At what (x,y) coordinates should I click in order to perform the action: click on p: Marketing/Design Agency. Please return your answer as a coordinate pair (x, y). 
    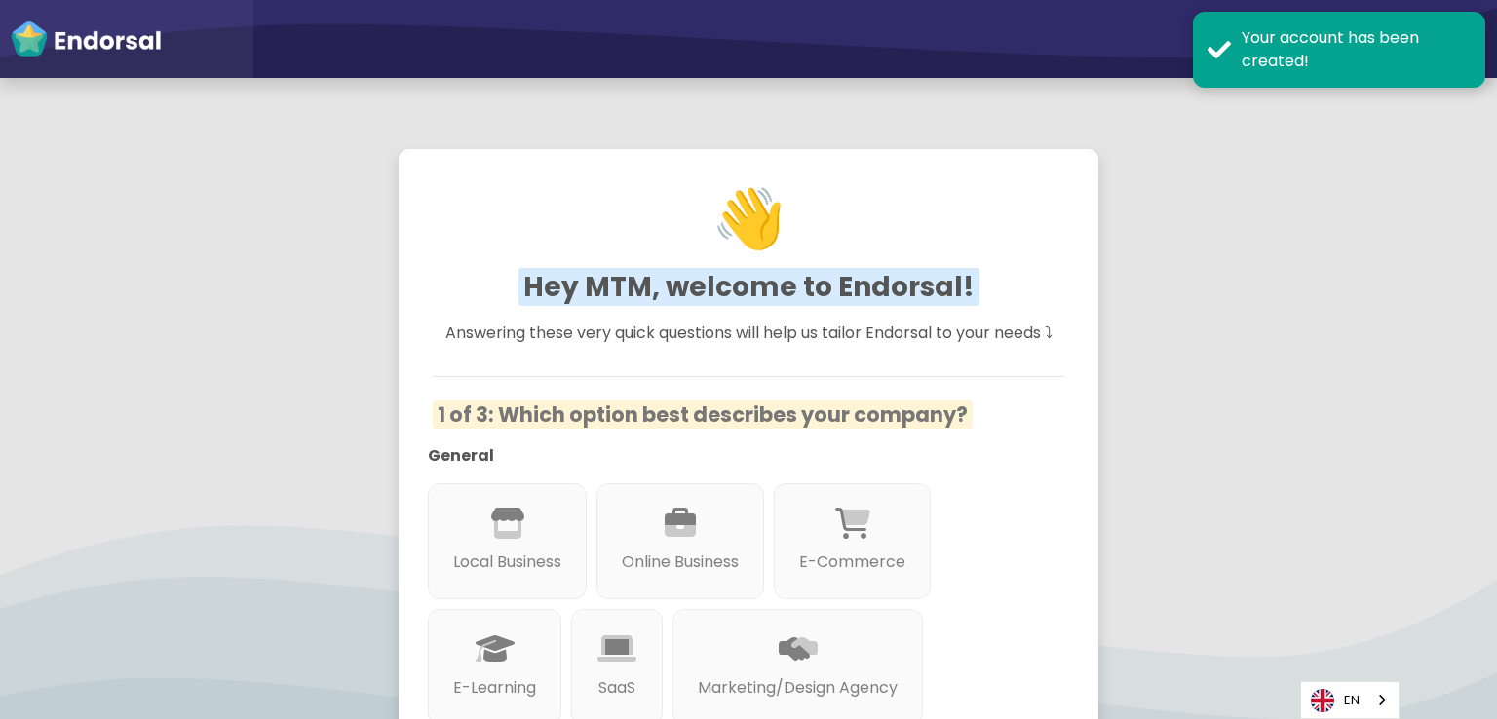
    Looking at the image, I should click on (797, 688).